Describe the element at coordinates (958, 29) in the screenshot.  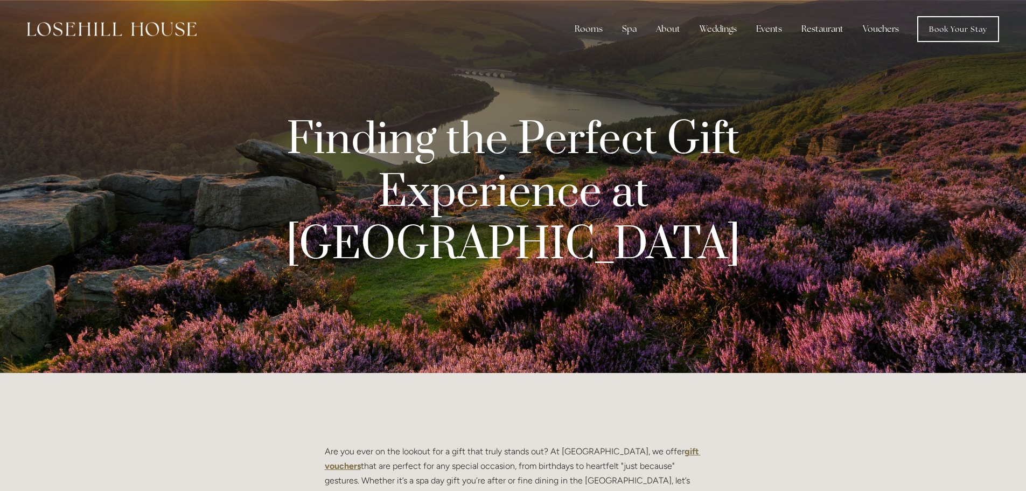
I see `a: Book Your Stay` at that location.